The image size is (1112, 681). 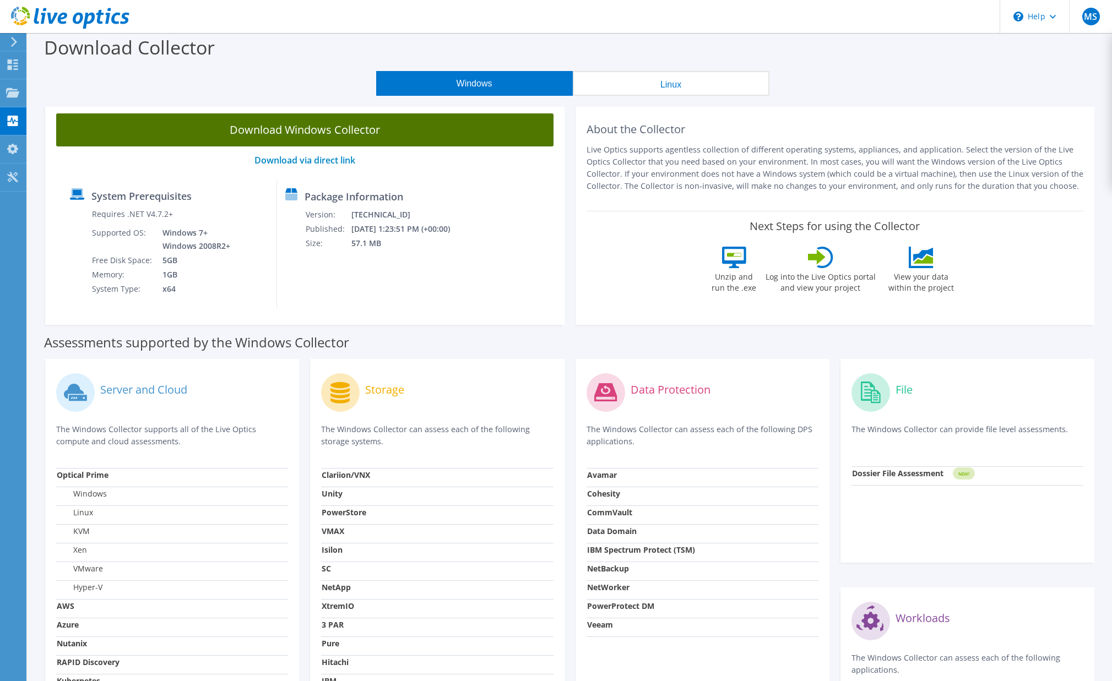 What do you see at coordinates (407, 243) in the screenshot?
I see `td: 57.1 MB` at bounding box center [407, 243].